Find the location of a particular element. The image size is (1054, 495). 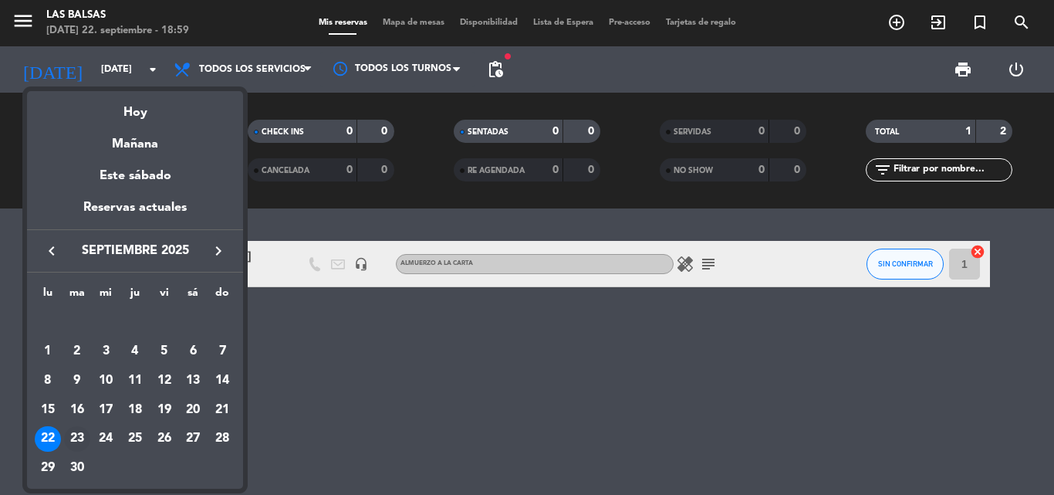

th: domingo is located at coordinates (222, 296).